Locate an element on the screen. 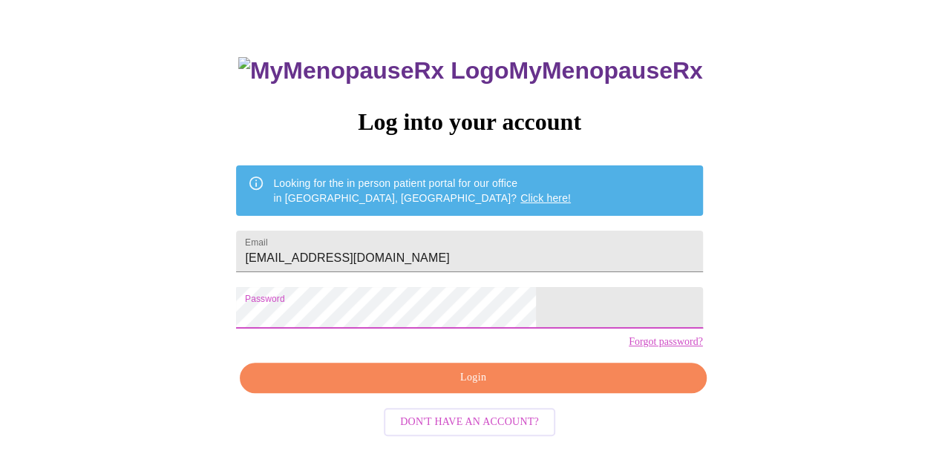  keeper-lock: Open Keeper Popup is located at coordinates (518, 308).